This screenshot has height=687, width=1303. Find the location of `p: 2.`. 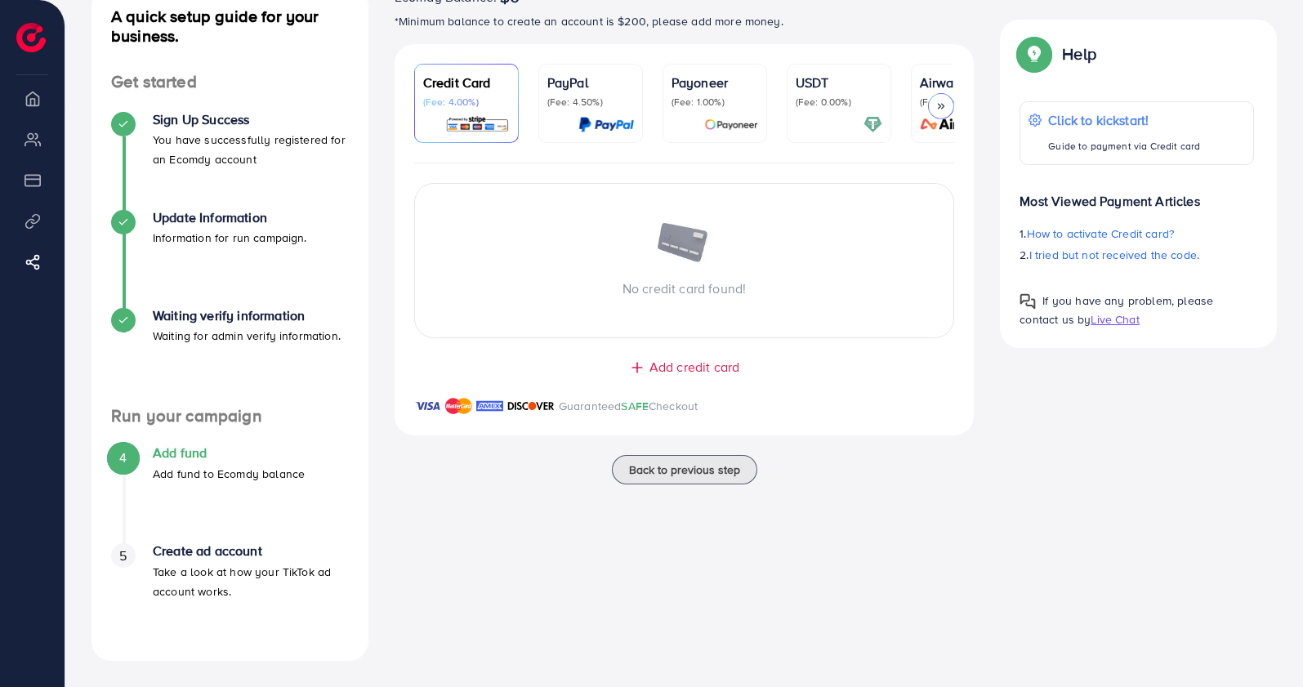

p: 2. is located at coordinates (1137, 255).